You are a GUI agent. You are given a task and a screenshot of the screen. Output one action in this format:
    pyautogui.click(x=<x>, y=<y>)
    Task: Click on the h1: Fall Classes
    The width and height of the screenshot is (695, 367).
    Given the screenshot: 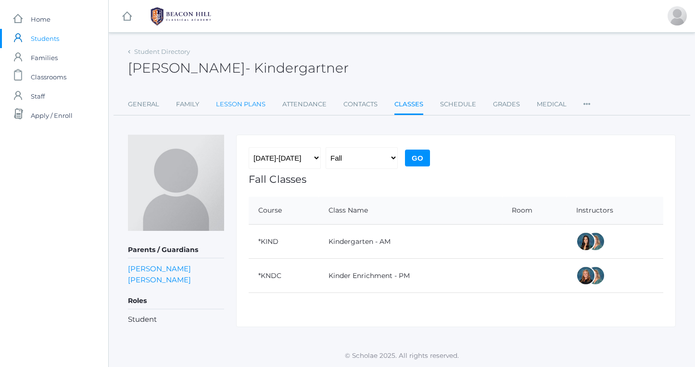 What is the action you would take?
    pyautogui.click(x=456, y=179)
    